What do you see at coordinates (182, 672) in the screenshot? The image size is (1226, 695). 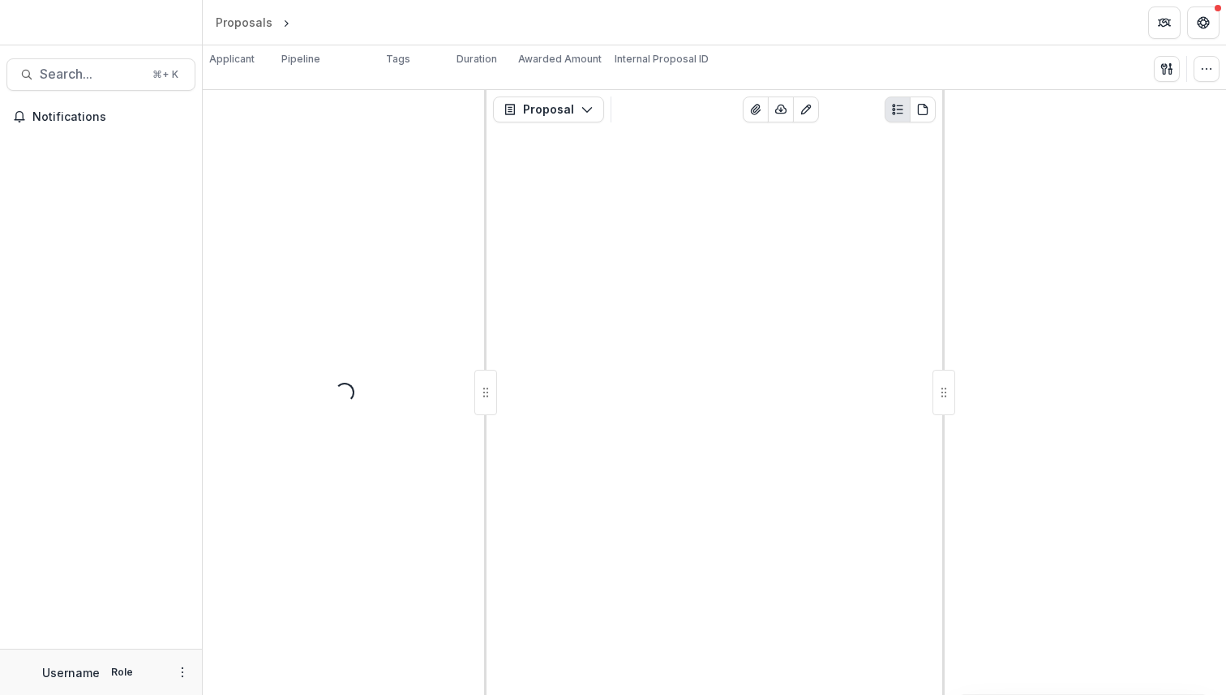 I see `button: More` at bounding box center [182, 672].